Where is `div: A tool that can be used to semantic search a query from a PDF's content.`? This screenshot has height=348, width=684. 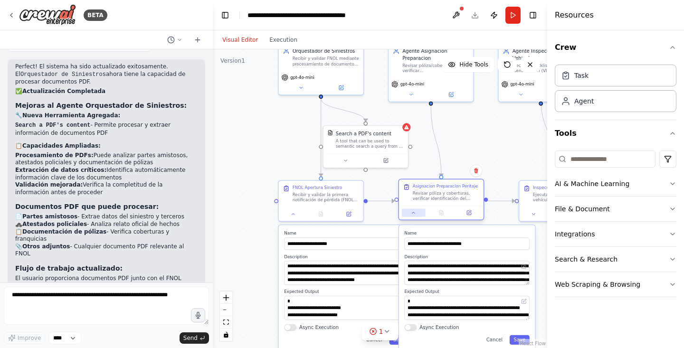 div: A tool that can be used to semantic search a query from a PDF's content. is located at coordinates (369, 143).